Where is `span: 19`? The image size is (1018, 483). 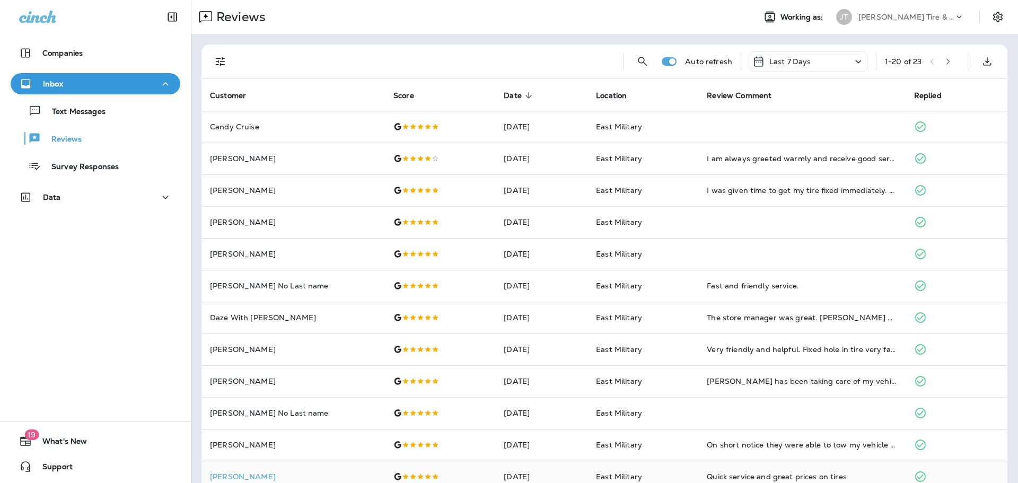 span: 19 is located at coordinates (31, 435).